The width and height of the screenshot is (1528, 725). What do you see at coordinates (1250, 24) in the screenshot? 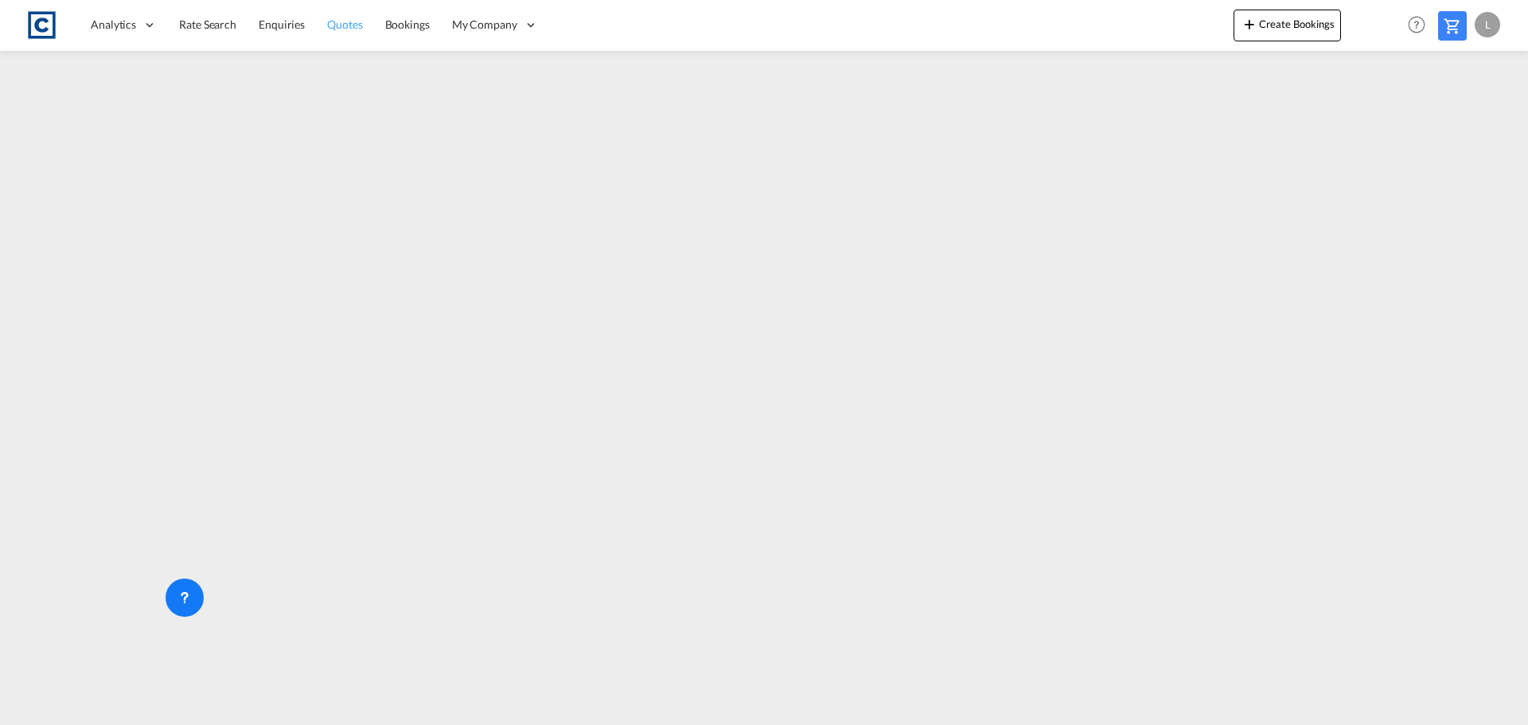
I see `md-icon: icon-plus 400-fg` at bounding box center [1250, 24].